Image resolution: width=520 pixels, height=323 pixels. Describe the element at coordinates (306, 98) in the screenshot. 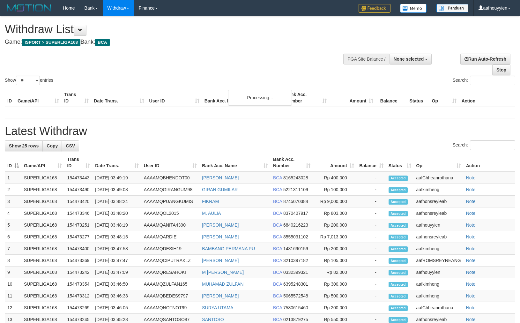

I see `th: Bank Acc. Number` at that location.